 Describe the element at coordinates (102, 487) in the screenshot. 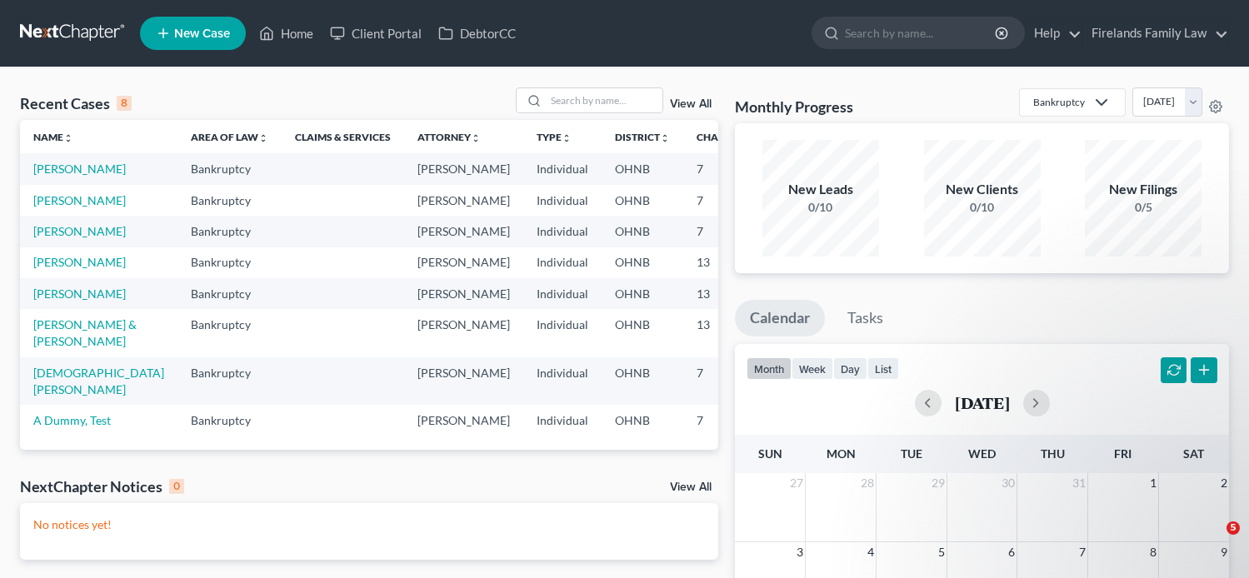

I see `div: NextChapter Notices` at that location.